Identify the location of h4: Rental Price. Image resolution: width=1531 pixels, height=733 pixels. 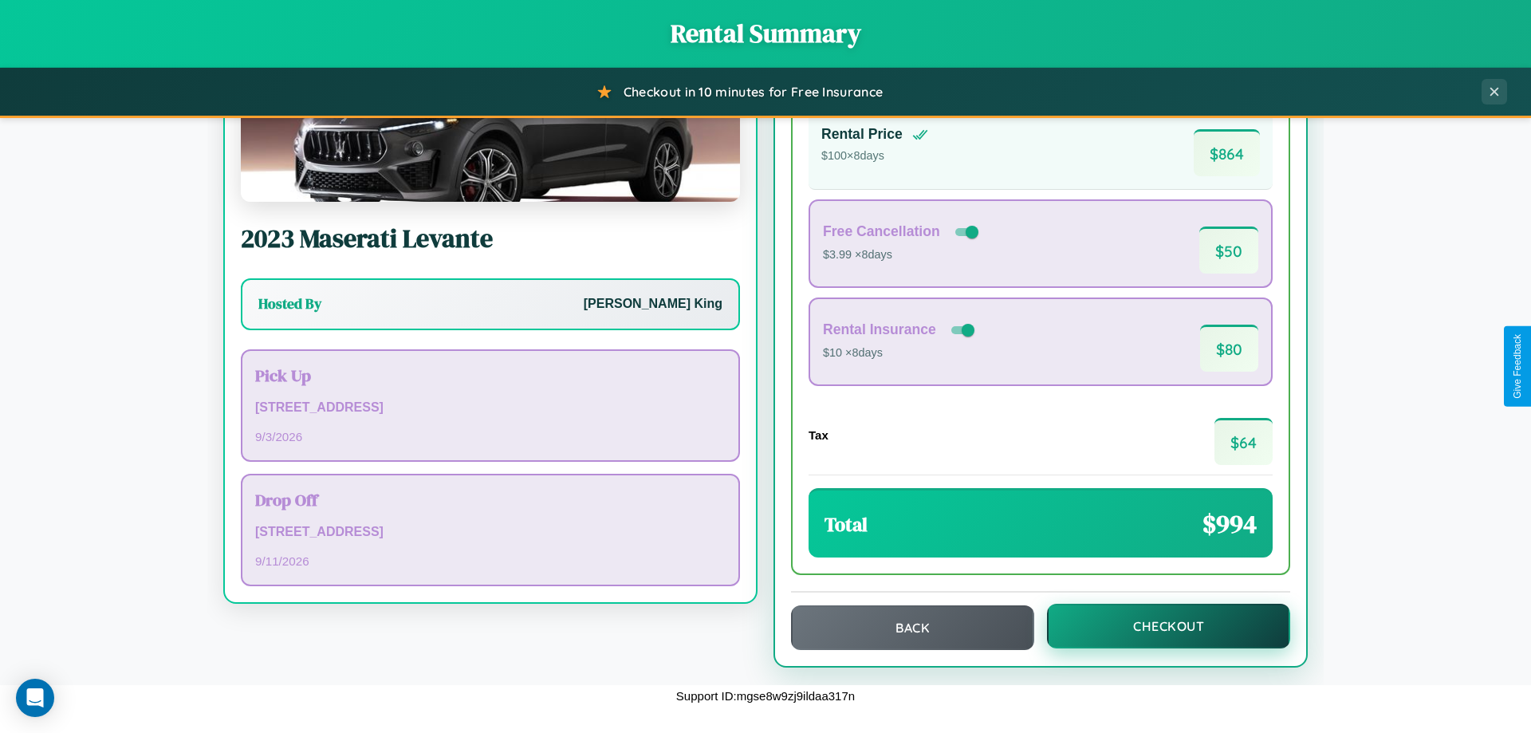
(862, 134).